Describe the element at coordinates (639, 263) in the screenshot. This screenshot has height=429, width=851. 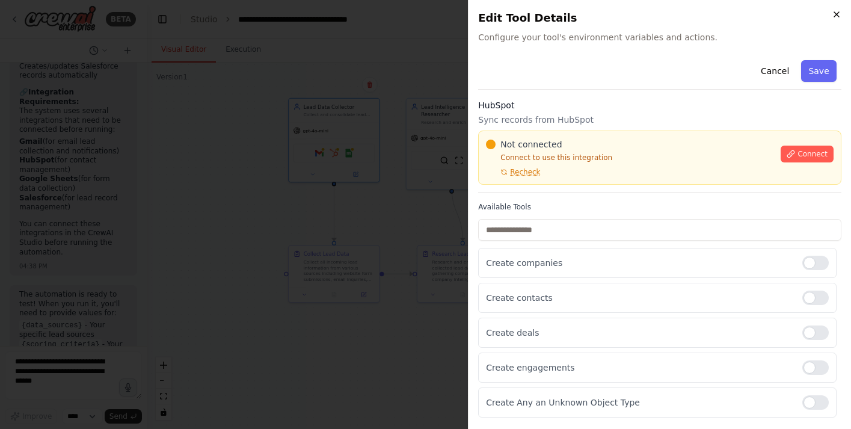
I see `p: Create companies` at that location.